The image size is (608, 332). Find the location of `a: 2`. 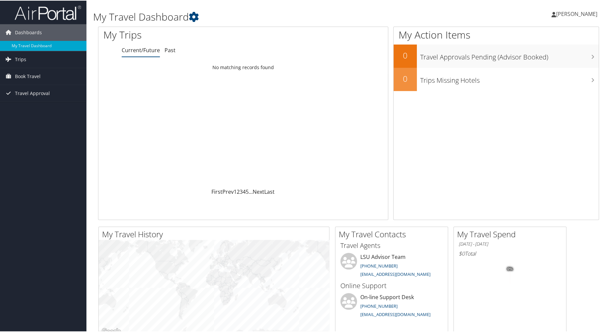

a: 2 is located at coordinates (238, 191).